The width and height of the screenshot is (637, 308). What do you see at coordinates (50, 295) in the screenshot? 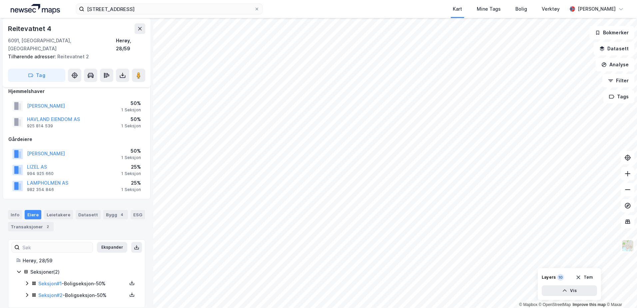
I see `a: Seksjon#2` at bounding box center [50, 295].